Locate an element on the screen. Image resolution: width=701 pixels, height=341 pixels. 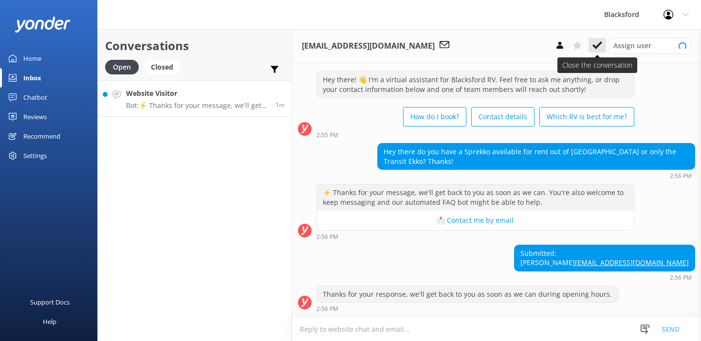
span: Assign user is located at coordinates (632, 46).